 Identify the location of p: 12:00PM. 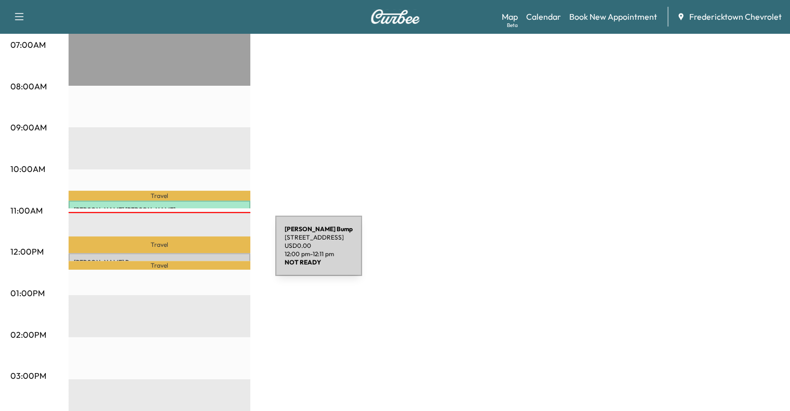
(27, 251).